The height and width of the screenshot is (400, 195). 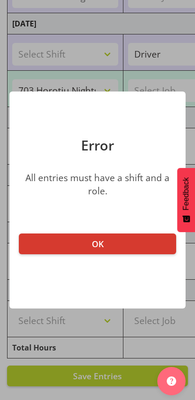 What do you see at coordinates (172, 381) in the screenshot?
I see `img: help-xxl-2.png` at bounding box center [172, 381].